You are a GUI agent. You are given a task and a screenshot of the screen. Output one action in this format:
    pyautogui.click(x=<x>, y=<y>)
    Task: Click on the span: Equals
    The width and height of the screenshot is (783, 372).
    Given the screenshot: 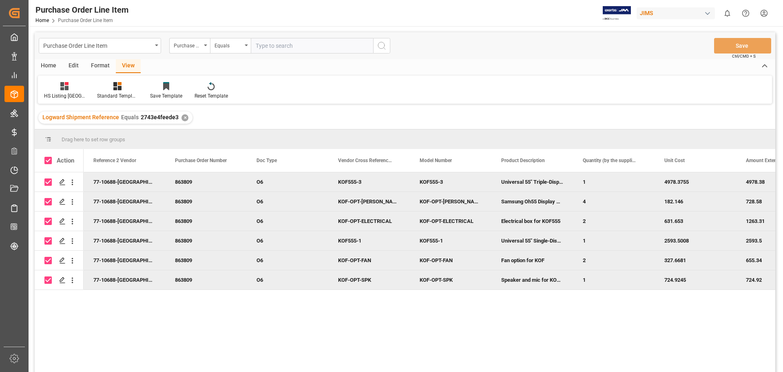 What is the action you would take?
    pyautogui.click(x=130, y=117)
    